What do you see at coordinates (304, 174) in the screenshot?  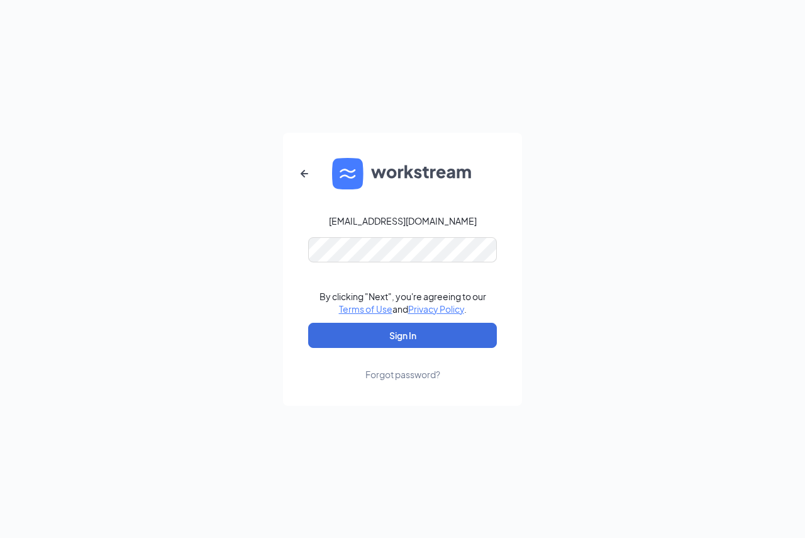 I see `svg: ArrowLeftNew` at bounding box center [304, 174].